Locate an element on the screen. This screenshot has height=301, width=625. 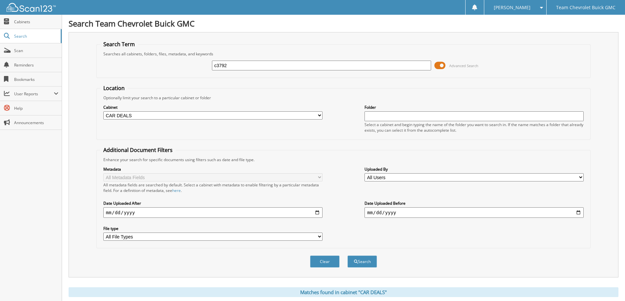
span: Reminders is located at coordinates (36, 65).